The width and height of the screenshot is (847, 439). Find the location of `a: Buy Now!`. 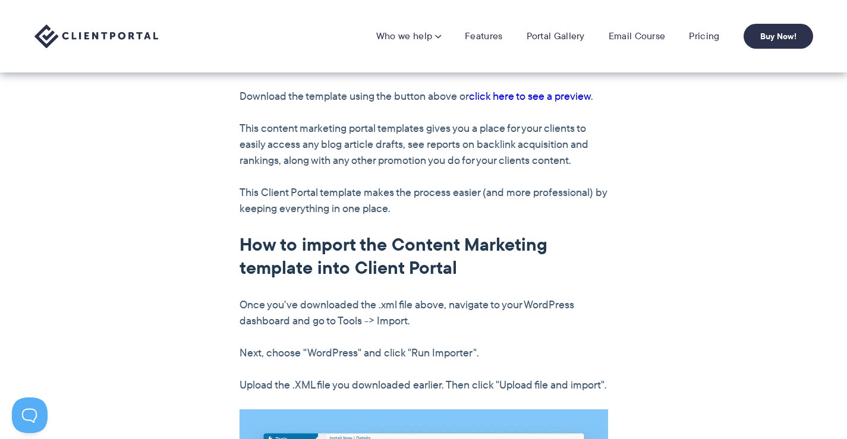

a: Buy Now! is located at coordinates (778, 36).